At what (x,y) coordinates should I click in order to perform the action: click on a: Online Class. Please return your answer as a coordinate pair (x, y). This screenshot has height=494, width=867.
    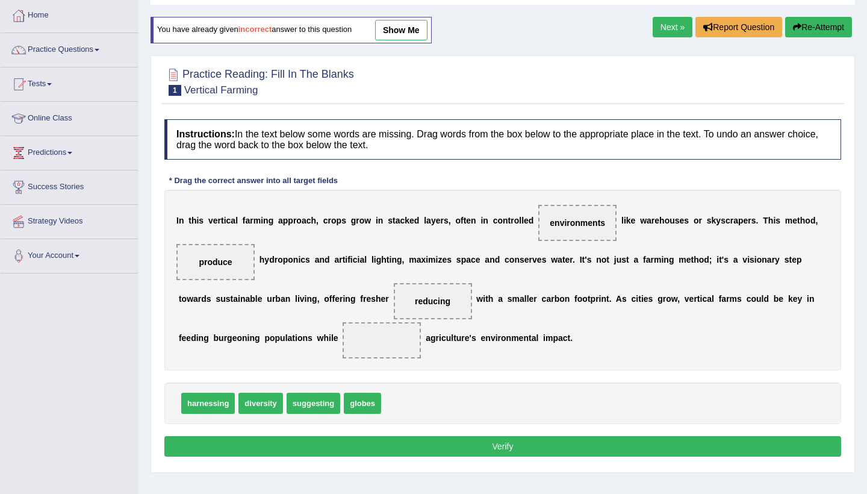
    Looking at the image, I should click on (69, 117).